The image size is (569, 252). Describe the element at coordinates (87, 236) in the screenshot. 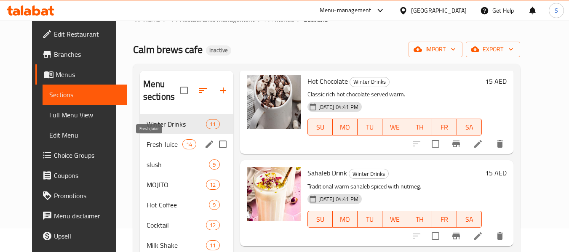

I see `span: Upsell` at that location.